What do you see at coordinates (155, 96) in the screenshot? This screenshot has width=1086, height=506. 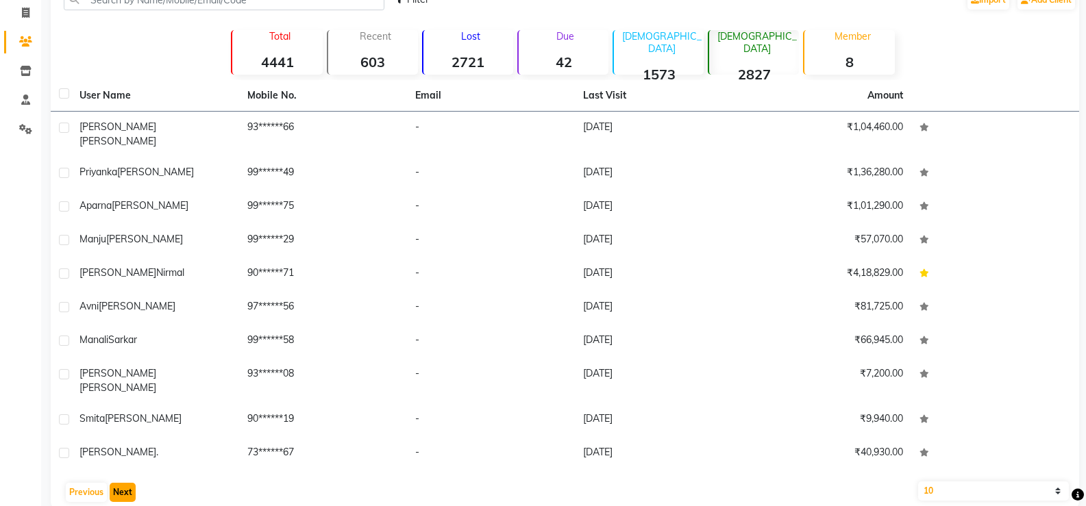 I see `th: User Name` at bounding box center [155, 96].